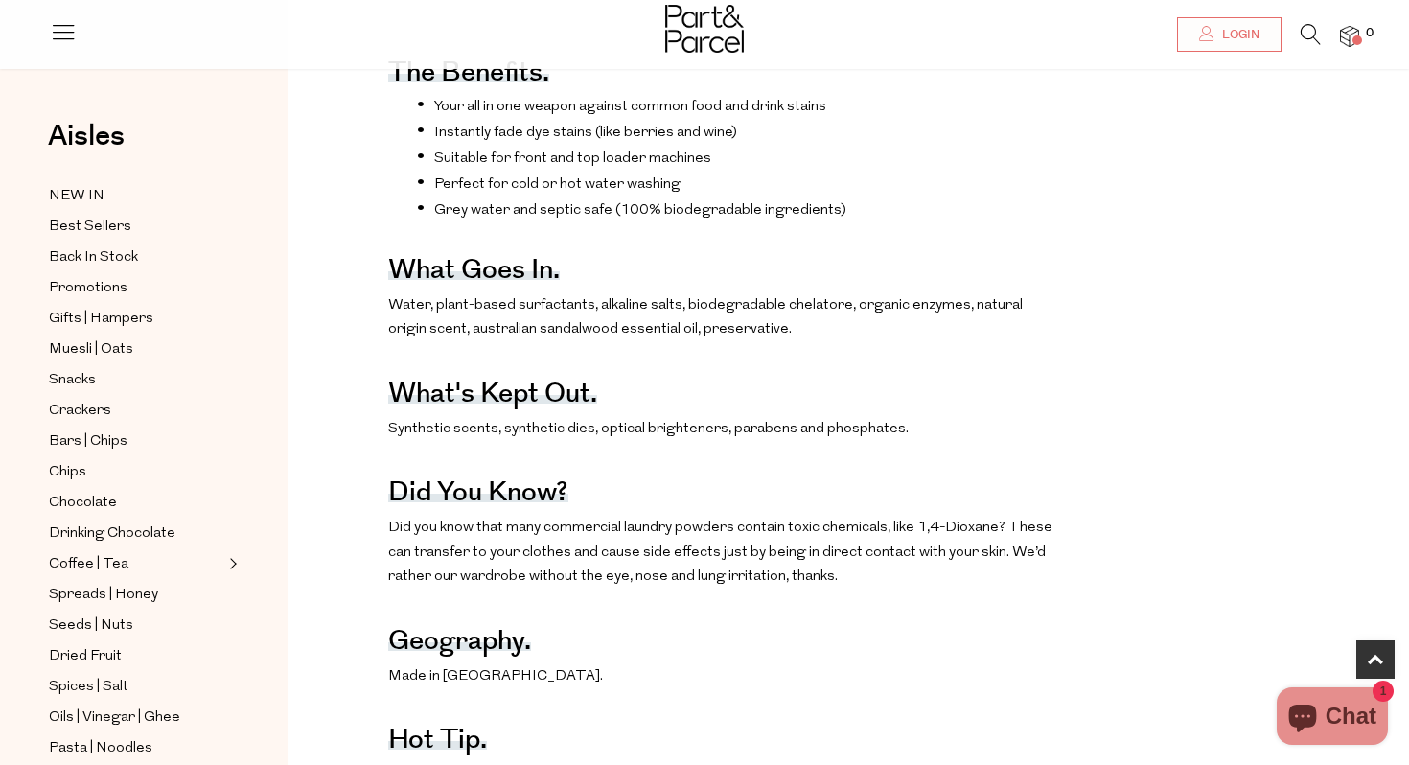 The image size is (1409, 765). I want to click on a: NEW IN, so click(136, 196).